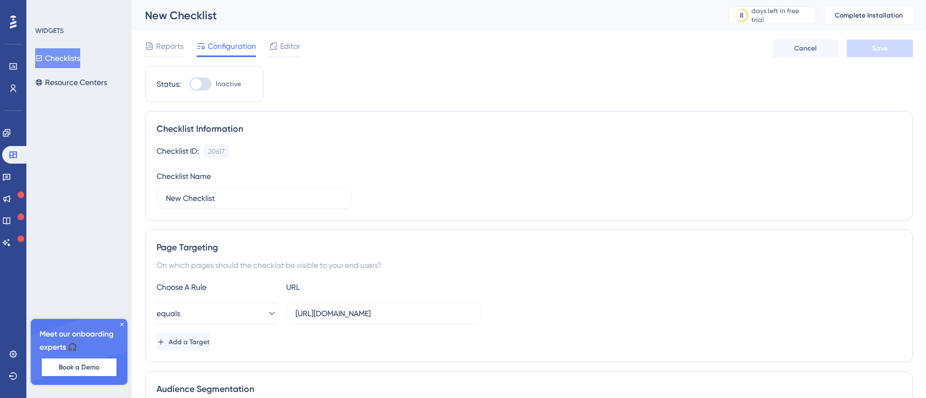 The image size is (926, 398). I want to click on button: Save, so click(880, 48).